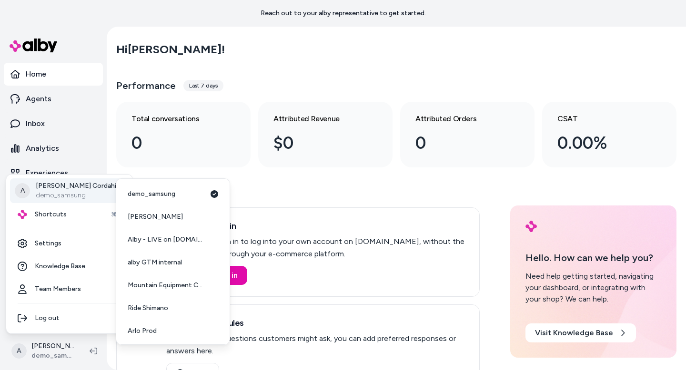 This screenshot has height=370, width=686. What do you see at coordinates (69, 244) in the screenshot?
I see `a: Settings` at bounding box center [69, 244].